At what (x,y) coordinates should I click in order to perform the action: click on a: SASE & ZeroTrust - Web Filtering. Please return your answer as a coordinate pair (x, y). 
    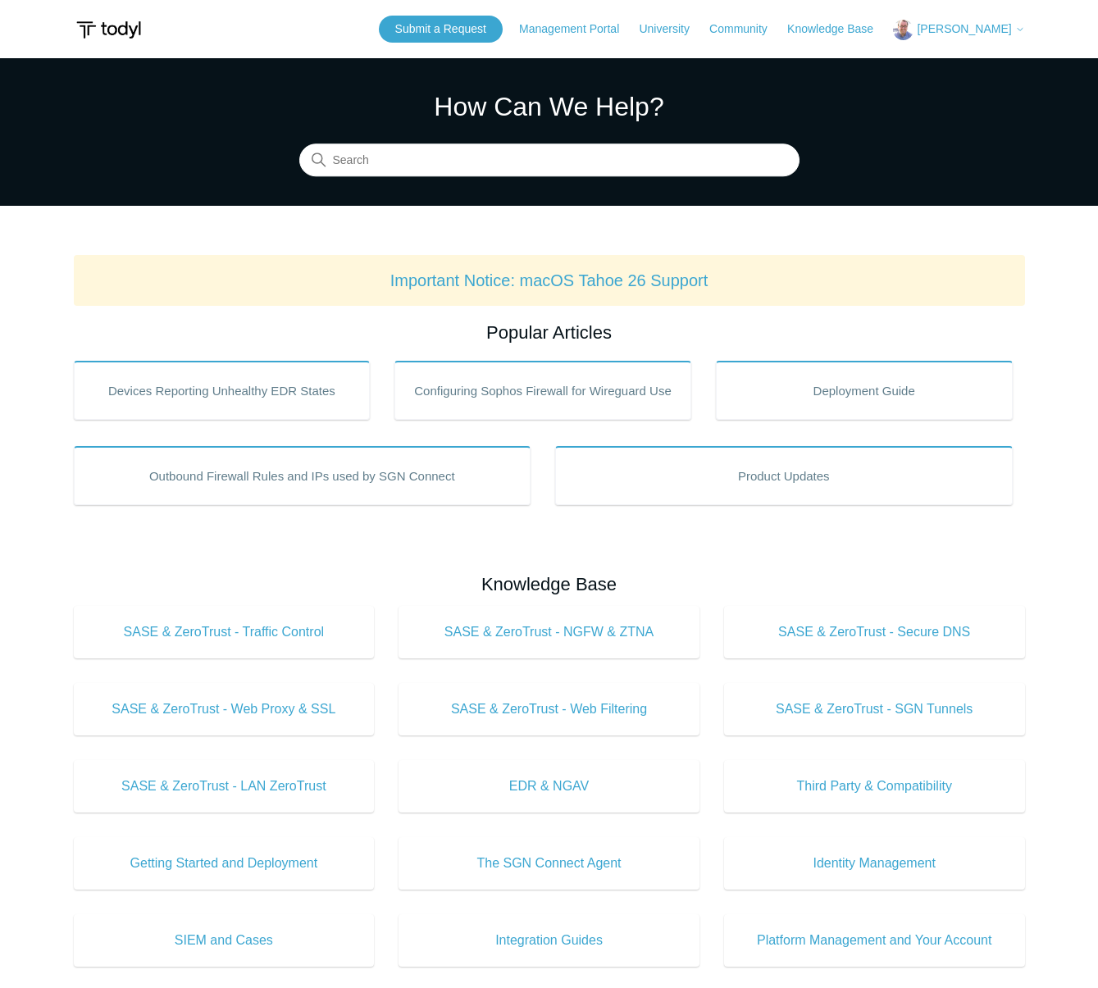
    Looking at the image, I should click on (549, 710).